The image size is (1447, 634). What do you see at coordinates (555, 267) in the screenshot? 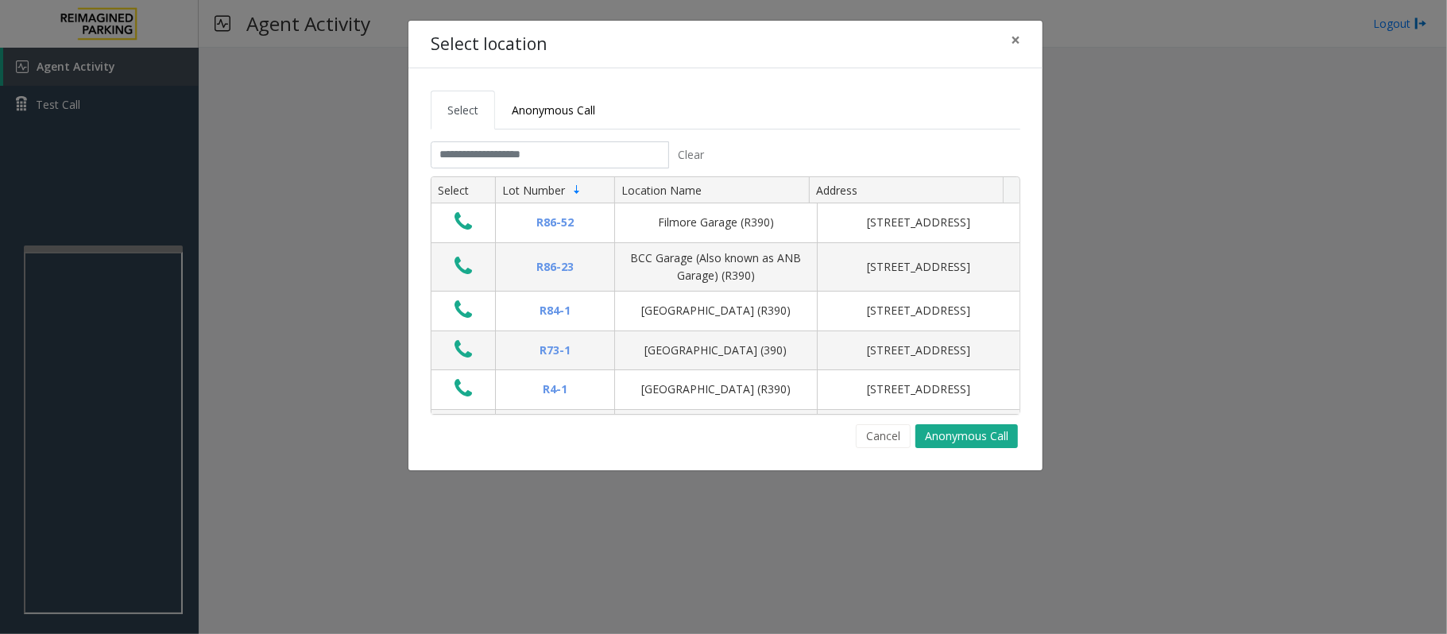
I see `div: R86-23` at bounding box center [555, 267].